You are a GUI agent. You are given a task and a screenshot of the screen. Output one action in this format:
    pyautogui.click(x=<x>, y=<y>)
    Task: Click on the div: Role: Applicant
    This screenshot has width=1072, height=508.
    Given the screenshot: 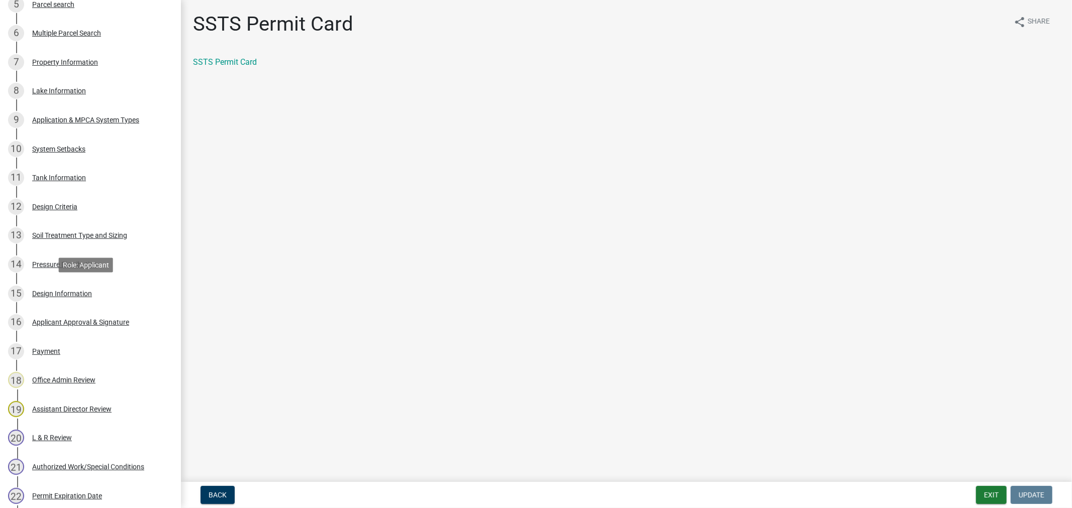 What is the action you would take?
    pyautogui.click(x=86, y=265)
    